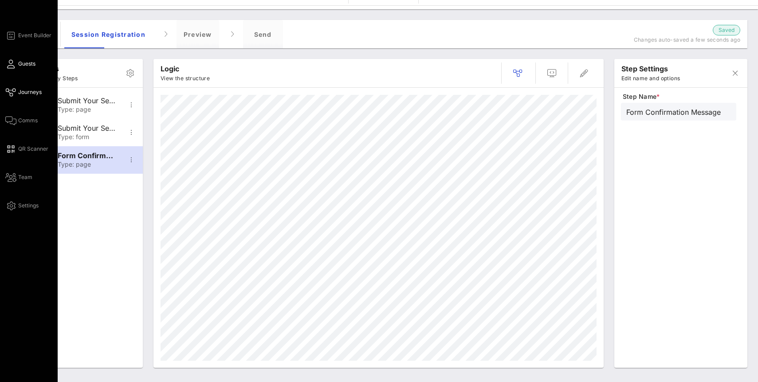 The image size is (758, 382). I want to click on span: Step Name, so click(679, 97).